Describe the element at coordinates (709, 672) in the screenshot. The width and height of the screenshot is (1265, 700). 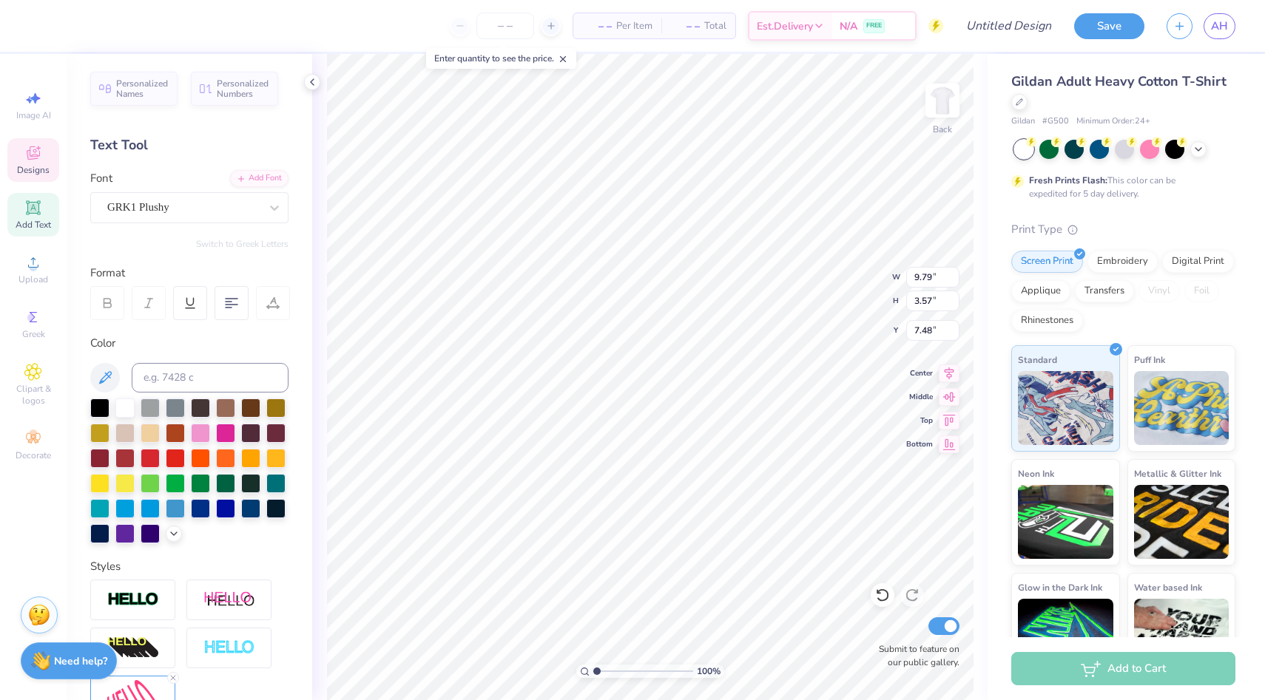
I see `span: 100 %` at that location.